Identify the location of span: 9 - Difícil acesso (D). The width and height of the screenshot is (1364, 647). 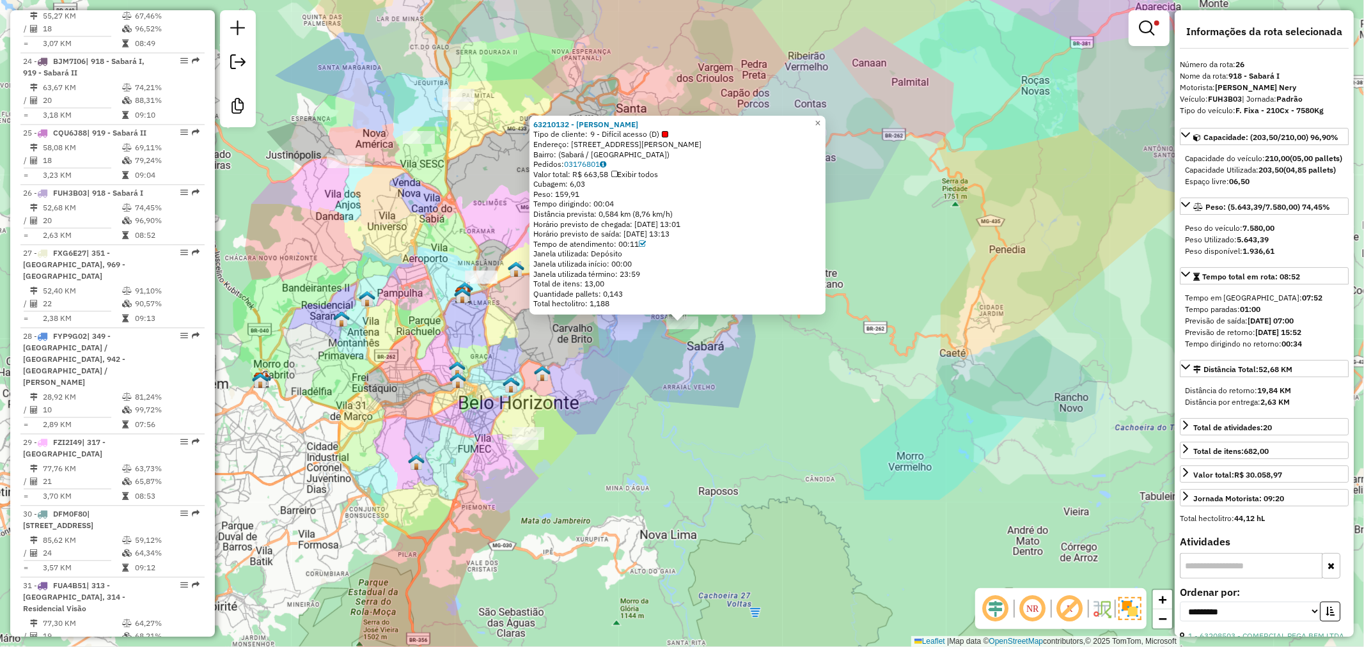
(629, 134).